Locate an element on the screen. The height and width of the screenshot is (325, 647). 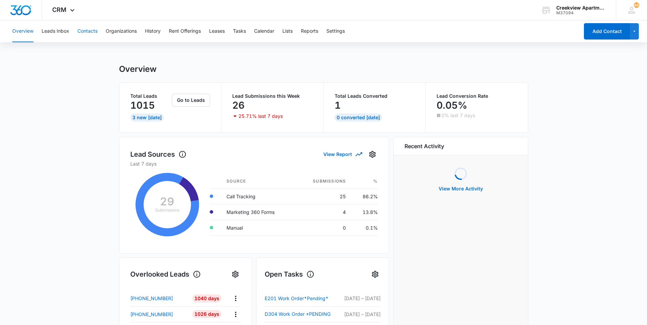
button: Rent Offerings is located at coordinates (185, 31).